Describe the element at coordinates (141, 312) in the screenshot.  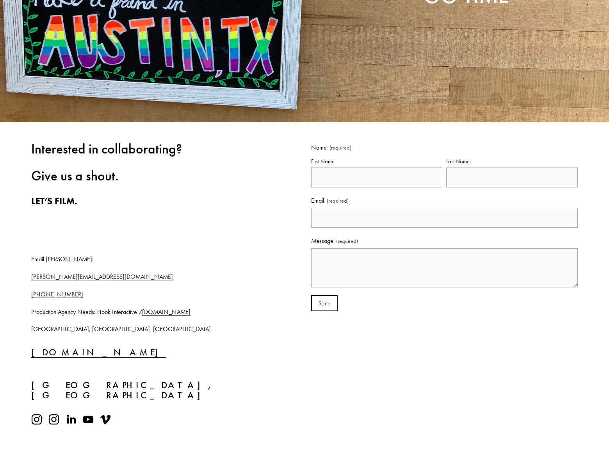
I see `p: Production Agency Needs: Hook Interactive /` at that location.